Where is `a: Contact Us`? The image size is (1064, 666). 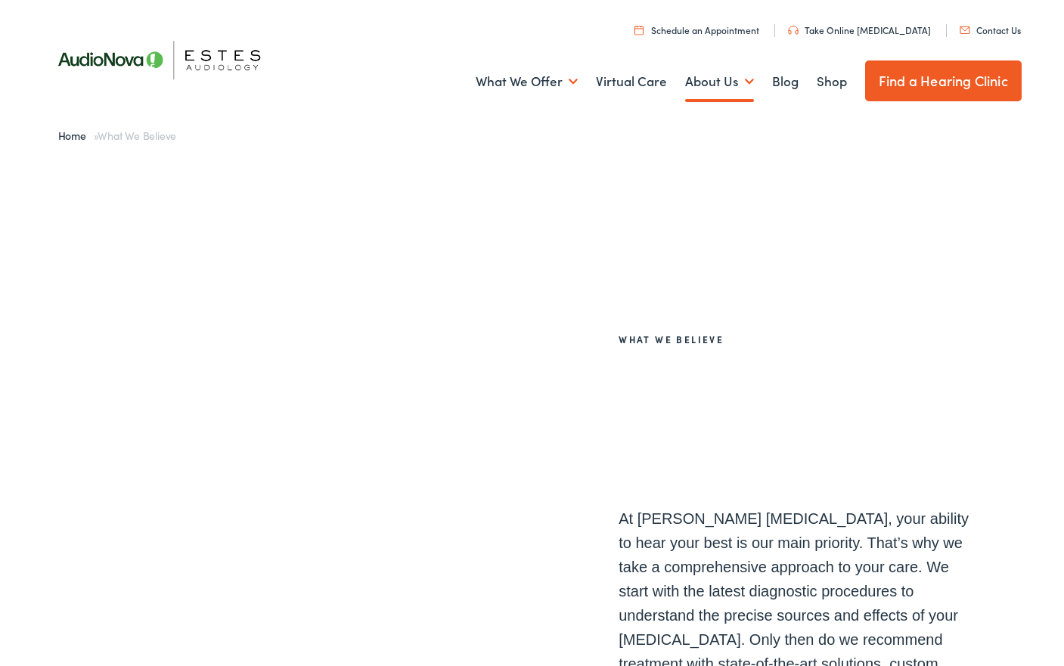 a: Contact Us is located at coordinates (989, 29).